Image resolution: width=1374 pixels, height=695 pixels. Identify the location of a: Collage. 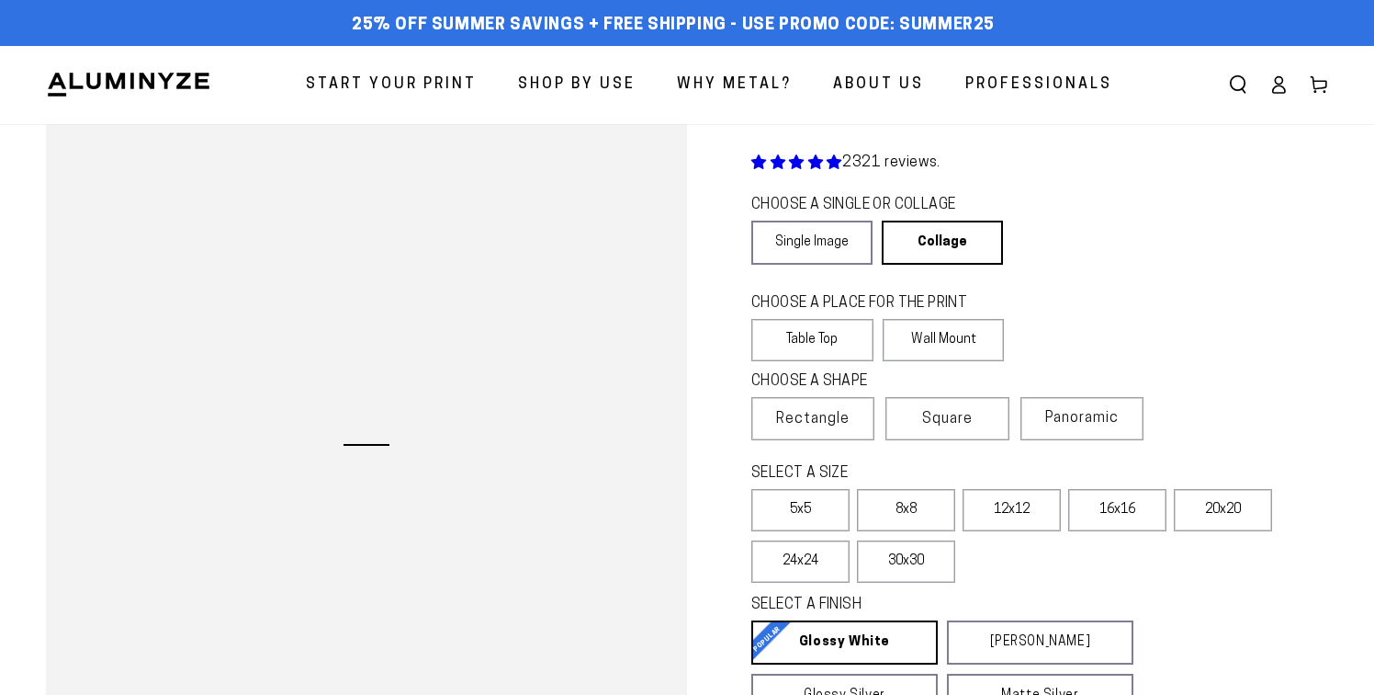
(943, 243).